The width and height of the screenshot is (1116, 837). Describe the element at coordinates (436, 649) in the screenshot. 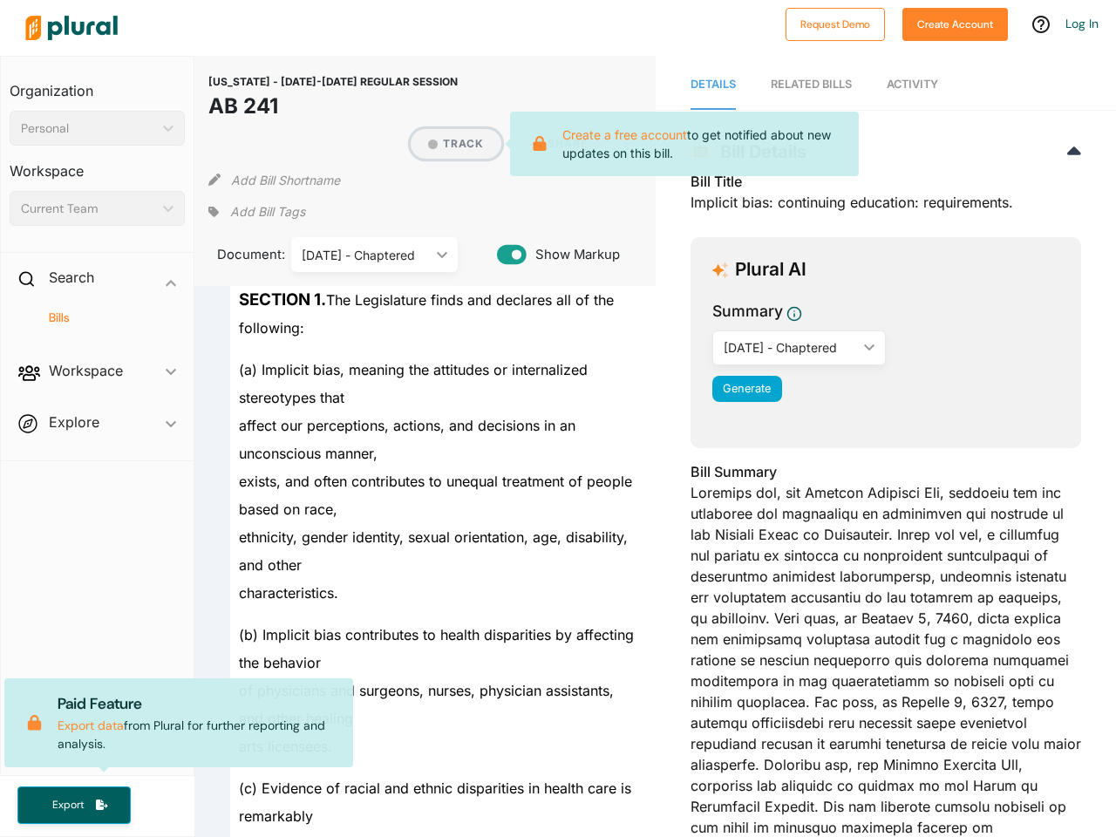

I see `span: (b) Implicit bias contributes to health disparities by affecting the behavior` at that location.